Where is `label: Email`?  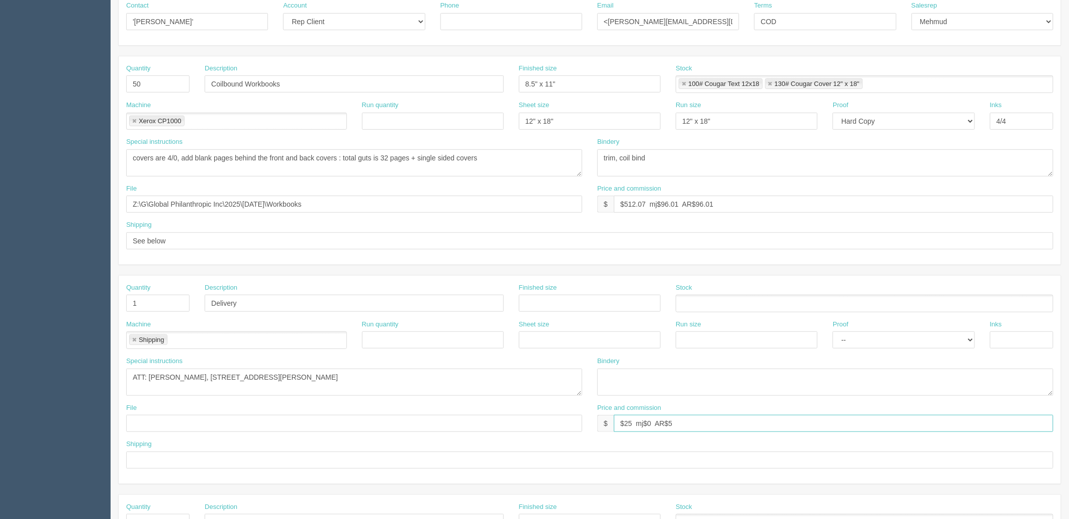
label: Email is located at coordinates (605, 6).